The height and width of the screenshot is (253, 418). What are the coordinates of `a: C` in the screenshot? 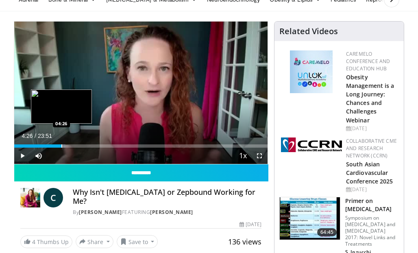 It's located at (53, 198).